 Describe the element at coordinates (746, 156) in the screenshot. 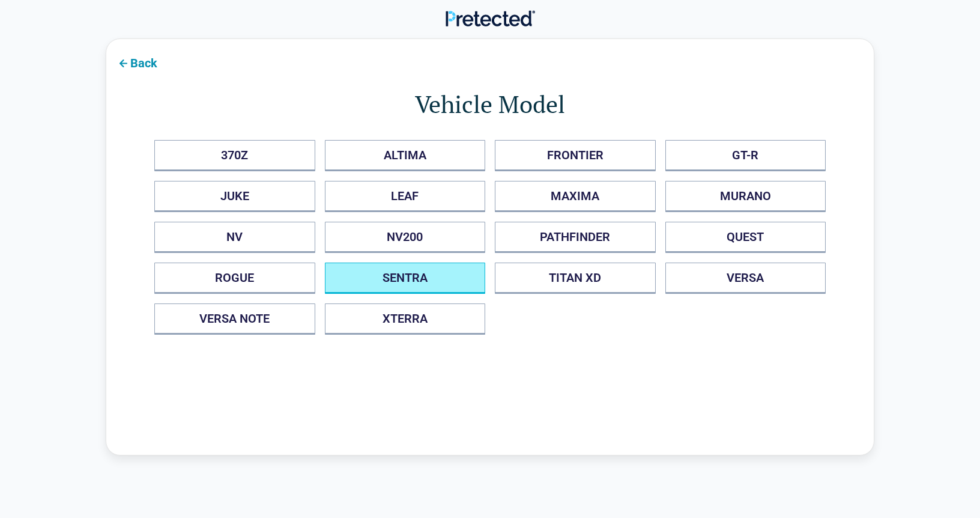

I see `button: GT-R` at that location.